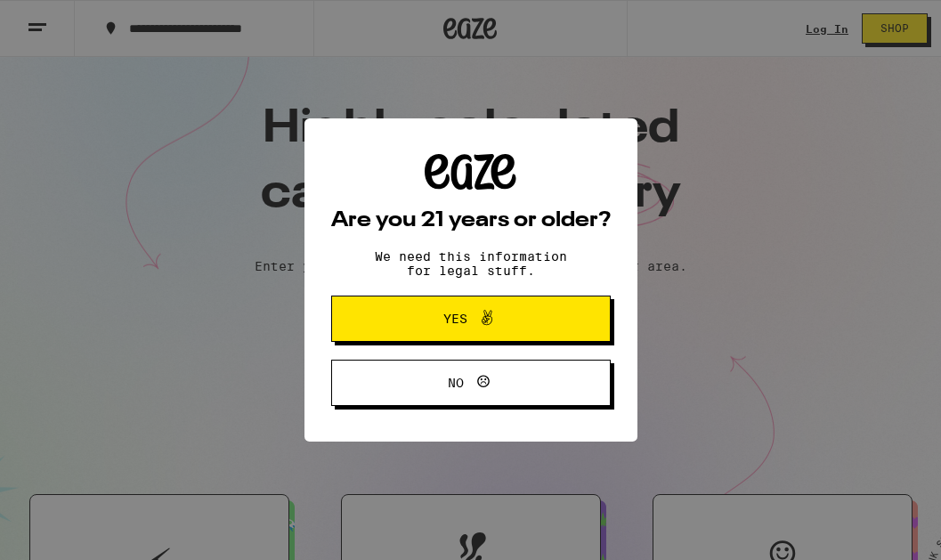  I want to click on button: Yes, so click(471, 319).